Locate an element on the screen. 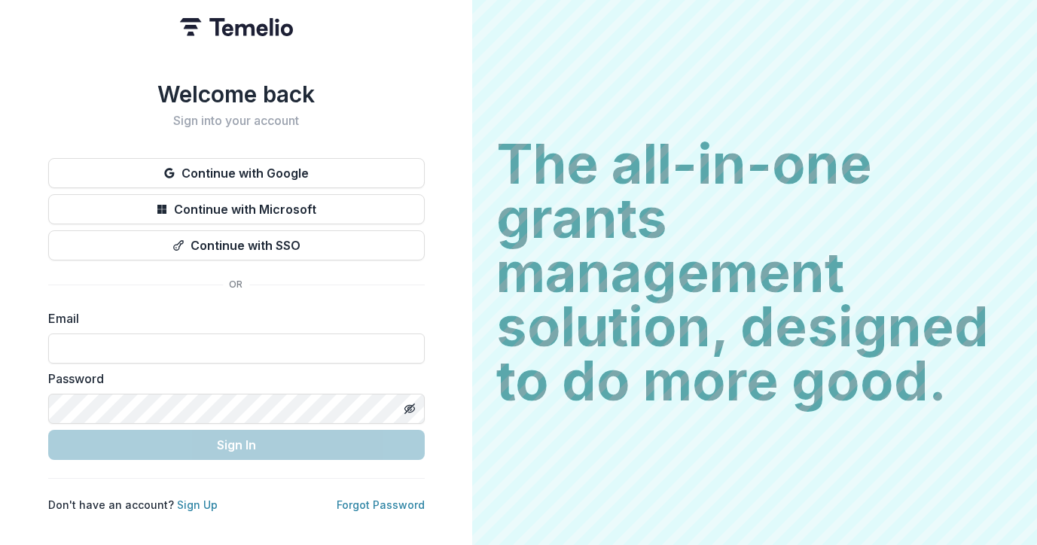  a: Forgot Password is located at coordinates (380, 505).